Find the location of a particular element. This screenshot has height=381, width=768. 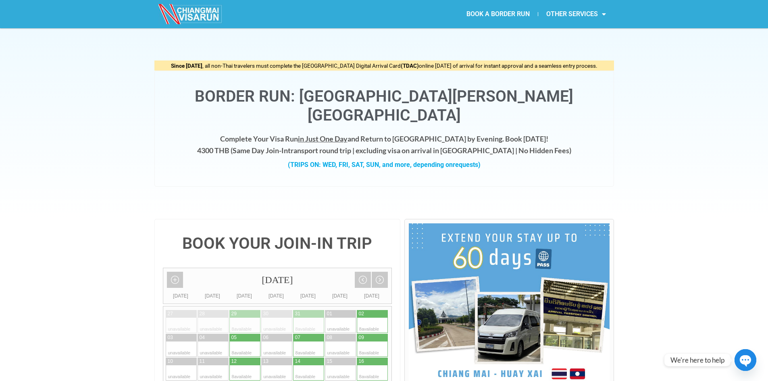

div: 30 is located at coordinates (266, 314).